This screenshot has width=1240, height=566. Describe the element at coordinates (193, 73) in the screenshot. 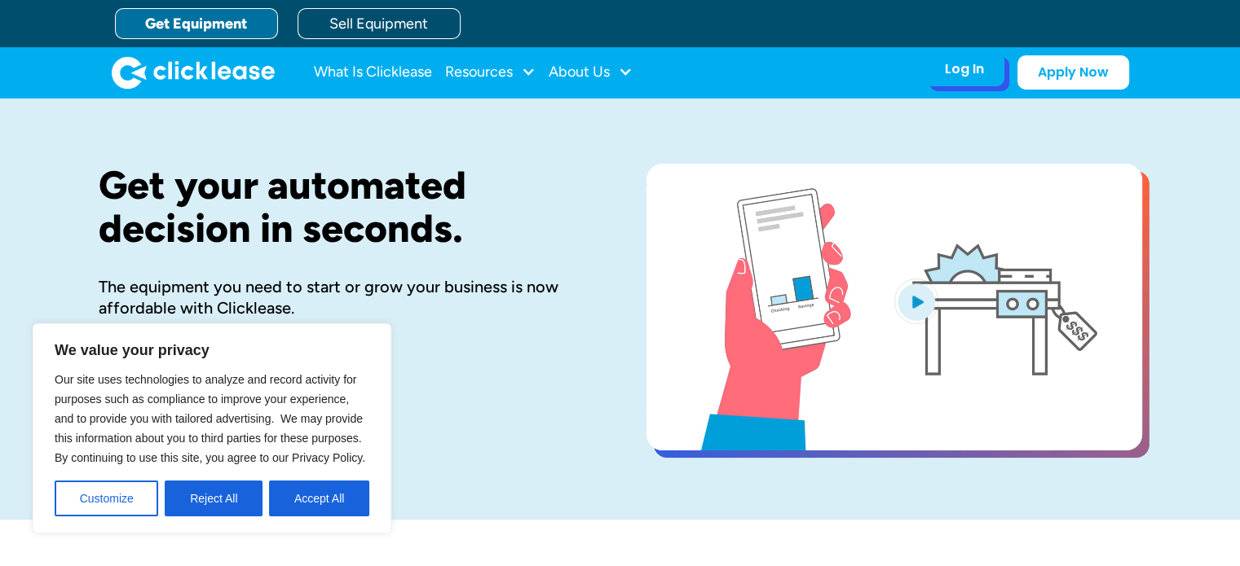

I see `a: home` at that location.